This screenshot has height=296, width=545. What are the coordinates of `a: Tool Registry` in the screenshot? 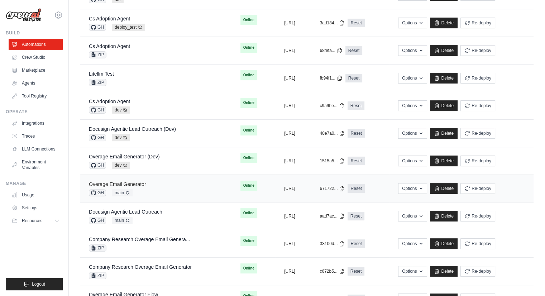 It's located at (35, 96).